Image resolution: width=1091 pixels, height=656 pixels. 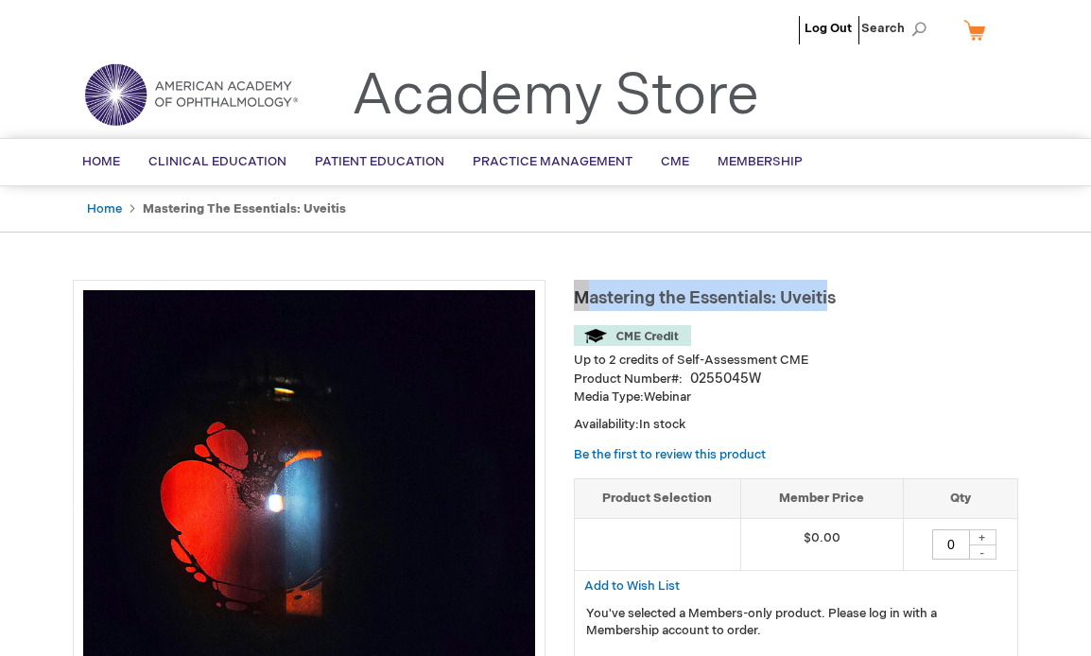 What do you see at coordinates (632, 585) in the screenshot?
I see `a: Add to Wish List` at bounding box center [632, 585].